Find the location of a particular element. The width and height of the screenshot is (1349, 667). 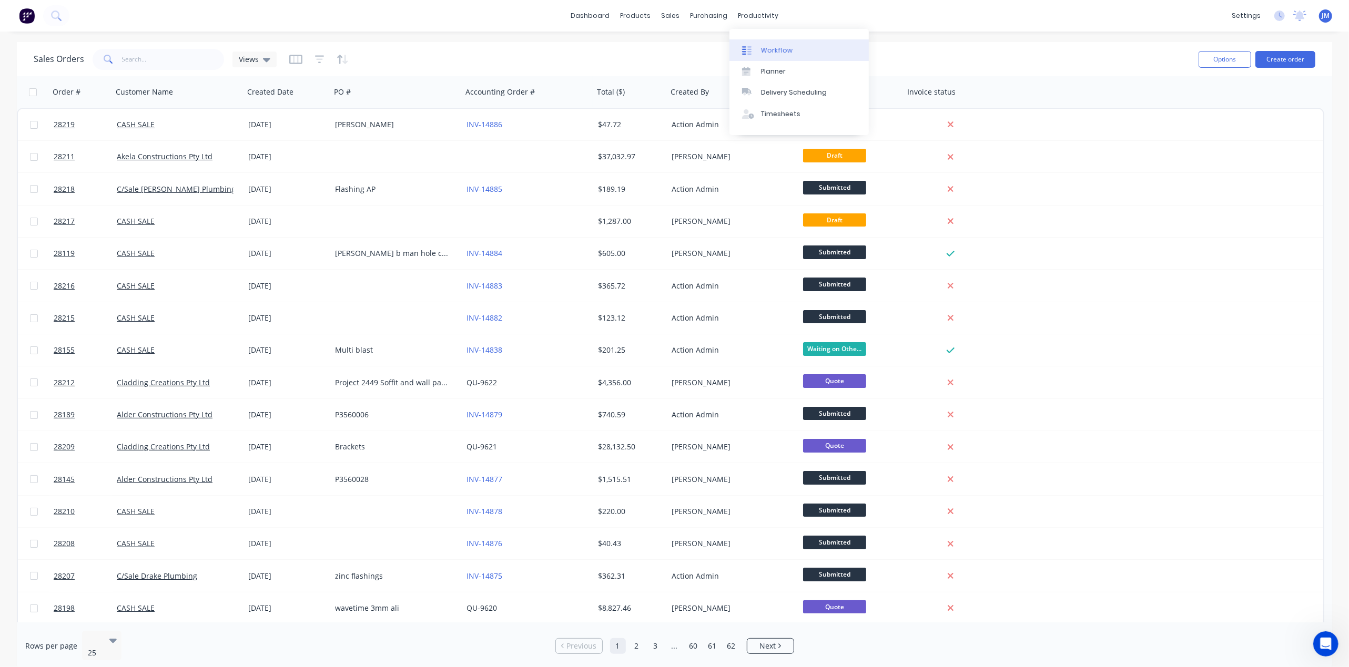

span: 28198 is located at coordinates (64, 609).